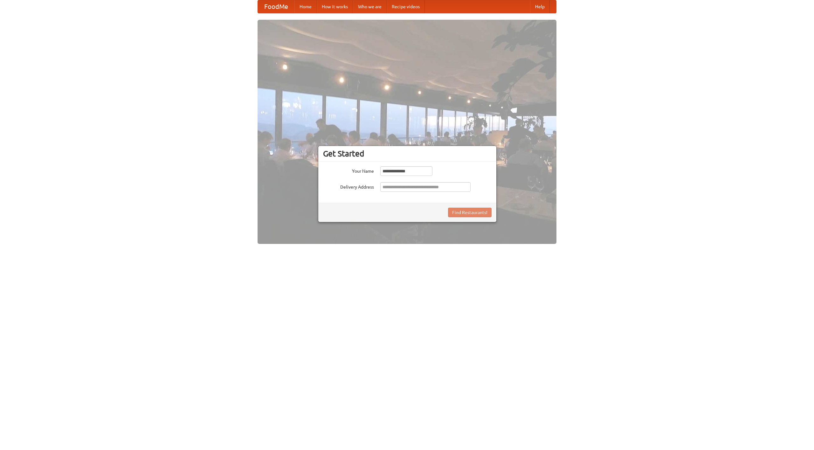 The width and height of the screenshot is (814, 450). What do you see at coordinates (348, 186) in the screenshot?
I see `label: Delivery Address` at bounding box center [348, 186].